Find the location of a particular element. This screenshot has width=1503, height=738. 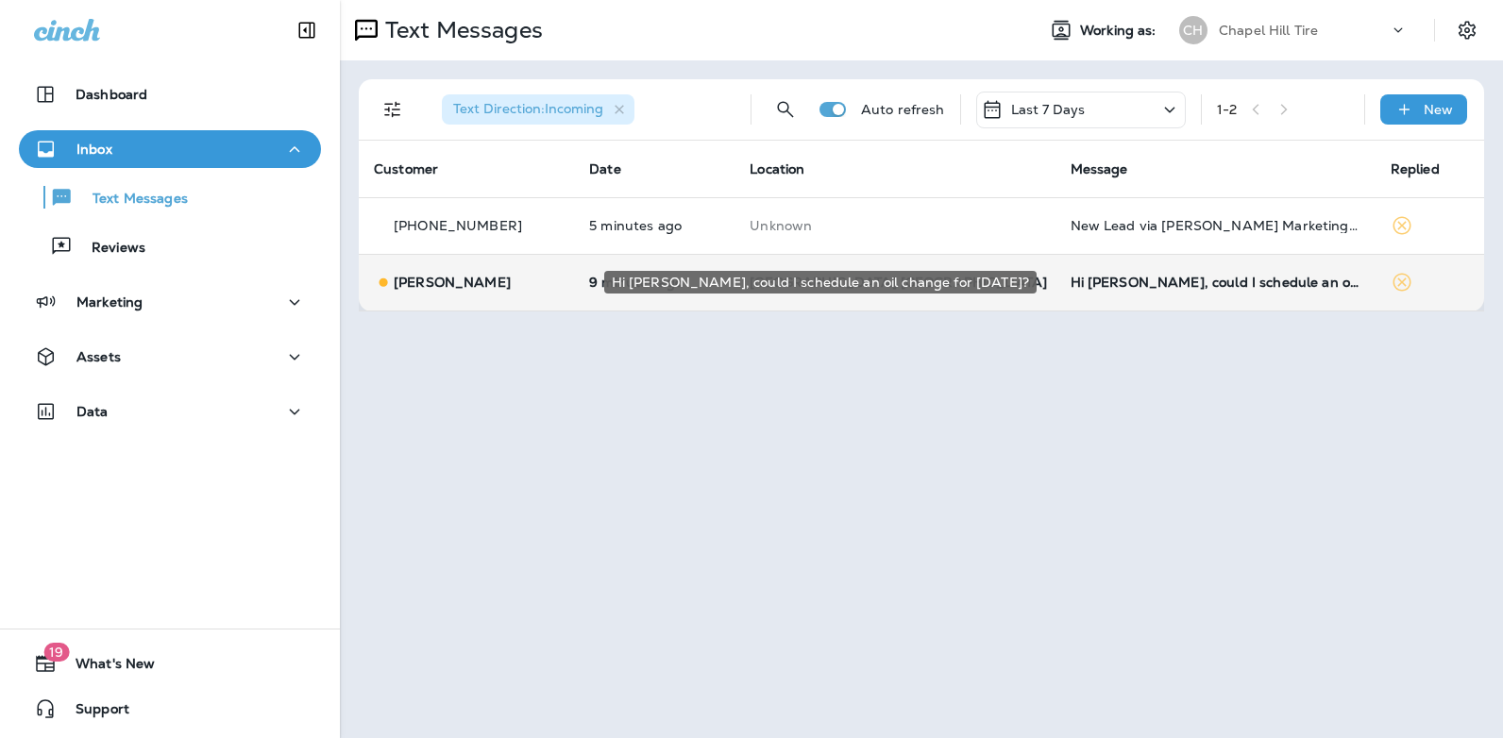

button: Assets is located at coordinates (170, 357).